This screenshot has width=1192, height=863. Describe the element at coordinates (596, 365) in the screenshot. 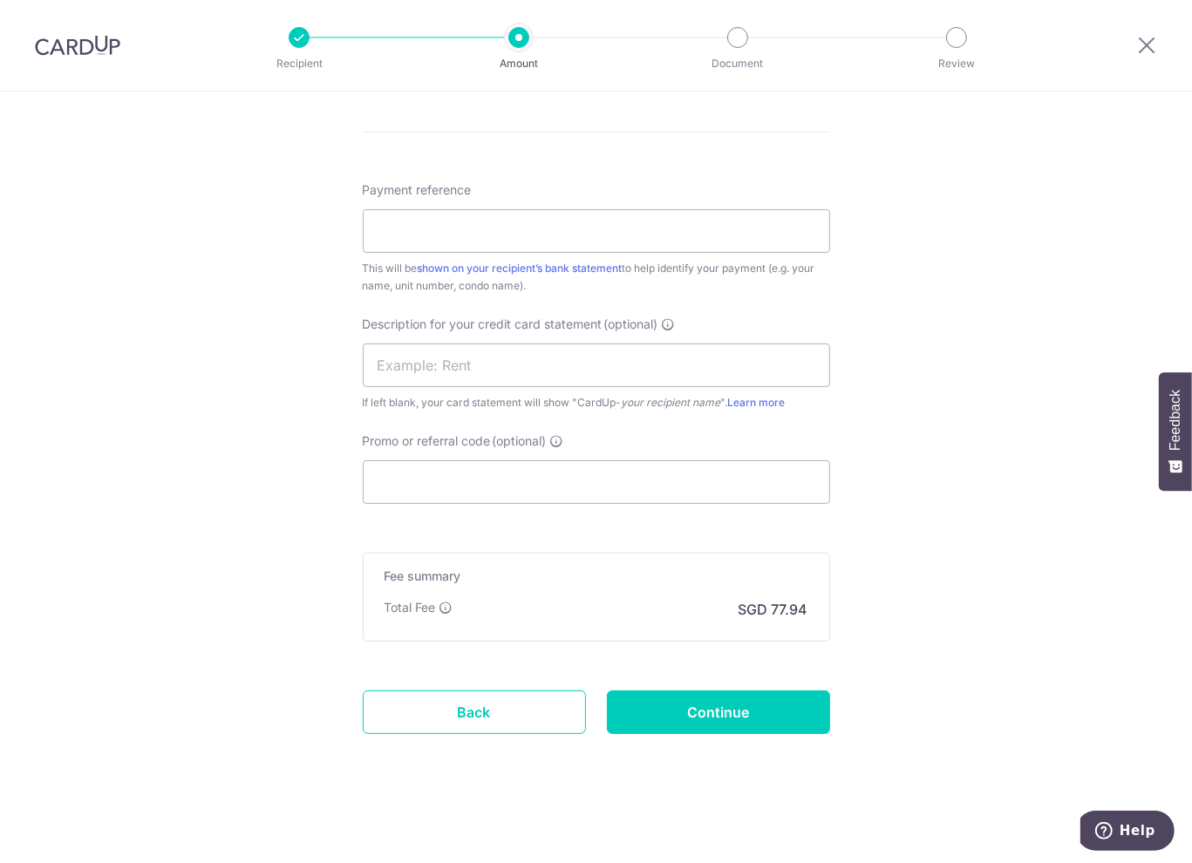

I see `input: Example: Rent` at that location.